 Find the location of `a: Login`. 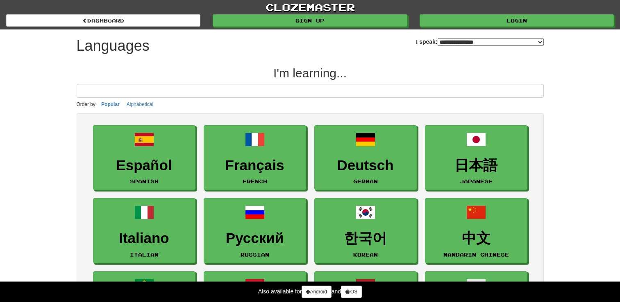

a: Login is located at coordinates (517, 20).